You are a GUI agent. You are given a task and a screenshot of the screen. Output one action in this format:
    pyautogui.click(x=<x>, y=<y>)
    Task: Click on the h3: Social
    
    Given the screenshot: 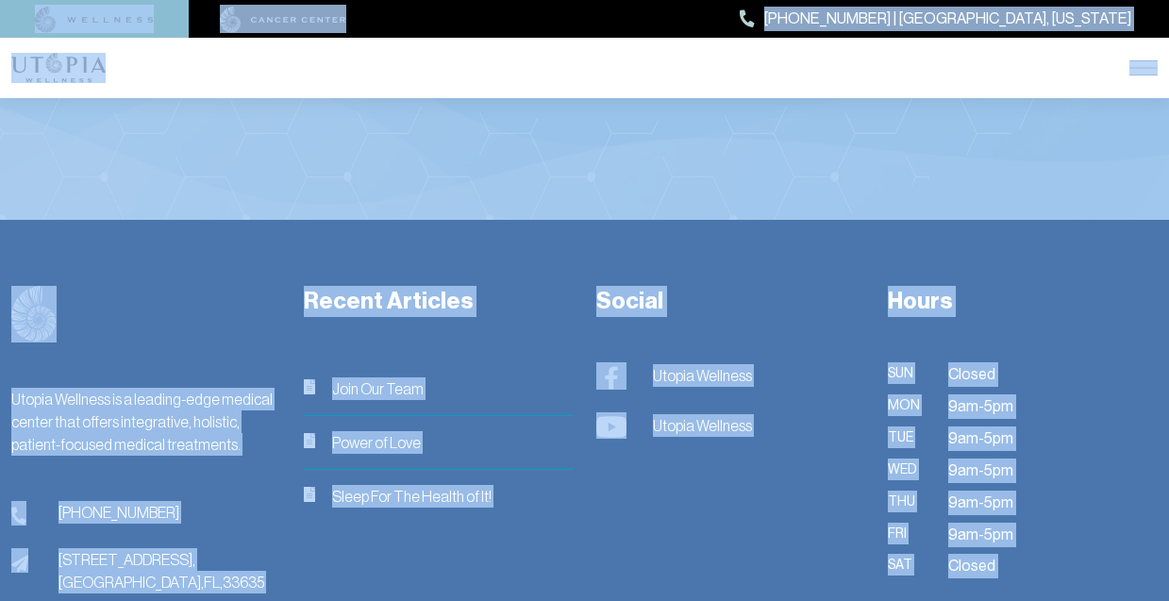 What is the action you would take?
    pyautogui.click(x=731, y=301)
    